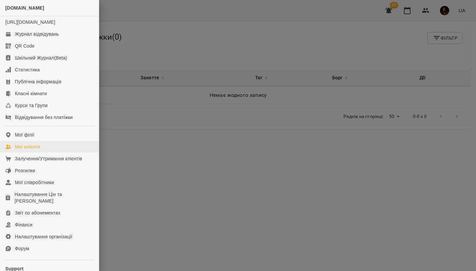 The height and width of the screenshot is (271, 476). Describe the element at coordinates (49, 159) in the screenshot. I see `div: Залучення/Утримання клієнтів` at that location.